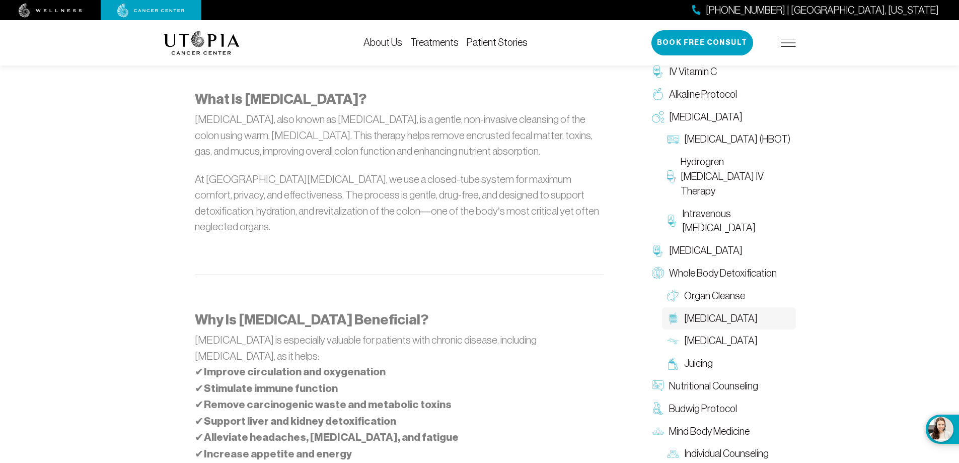 The image size is (959, 463). Describe the element at coordinates (702, 43) in the screenshot. I see `button: Book Free Consult` at that location.